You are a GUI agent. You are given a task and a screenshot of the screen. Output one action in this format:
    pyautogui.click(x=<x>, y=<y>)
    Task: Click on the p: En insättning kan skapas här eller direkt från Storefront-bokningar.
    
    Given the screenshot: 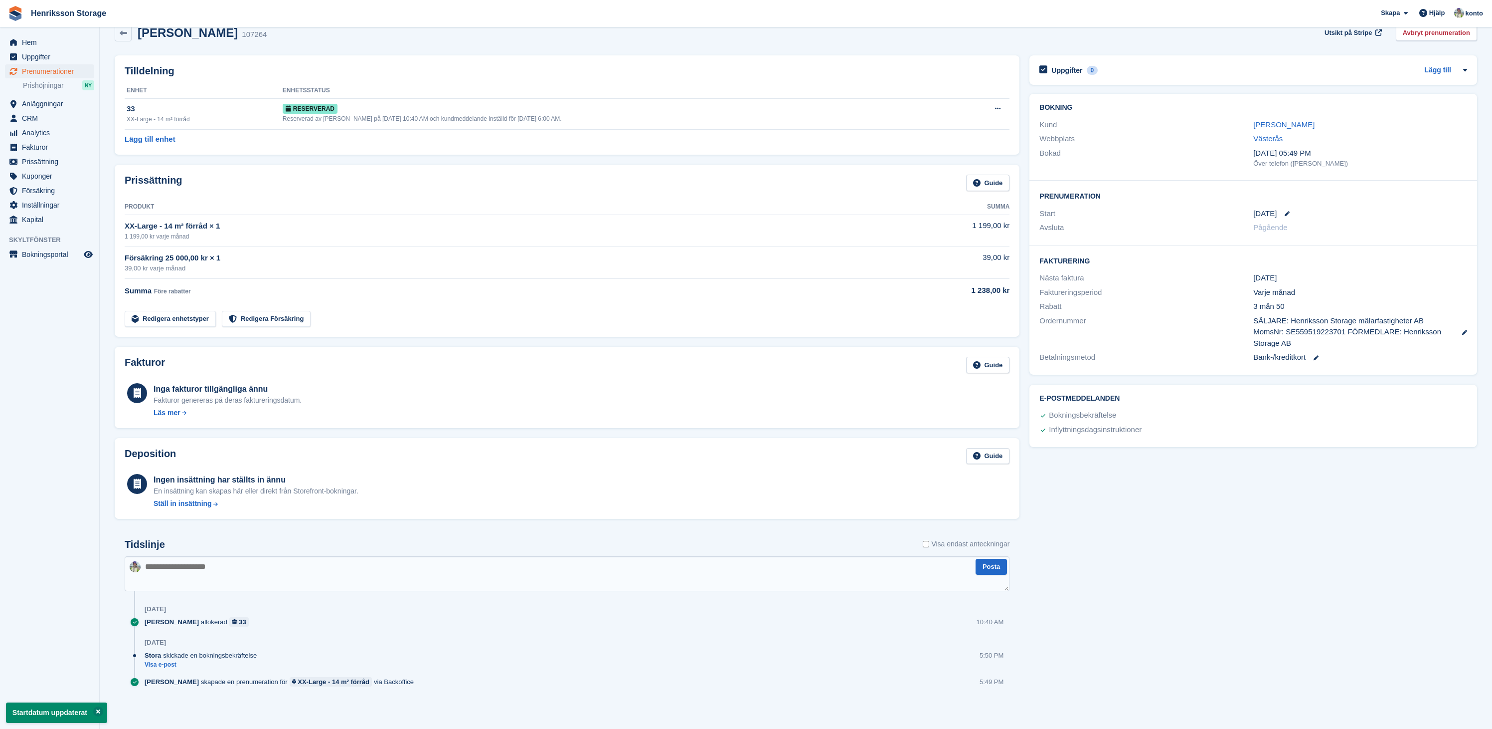 What is the action you would take?
    pyautogui.click(x=256, y=491)
    